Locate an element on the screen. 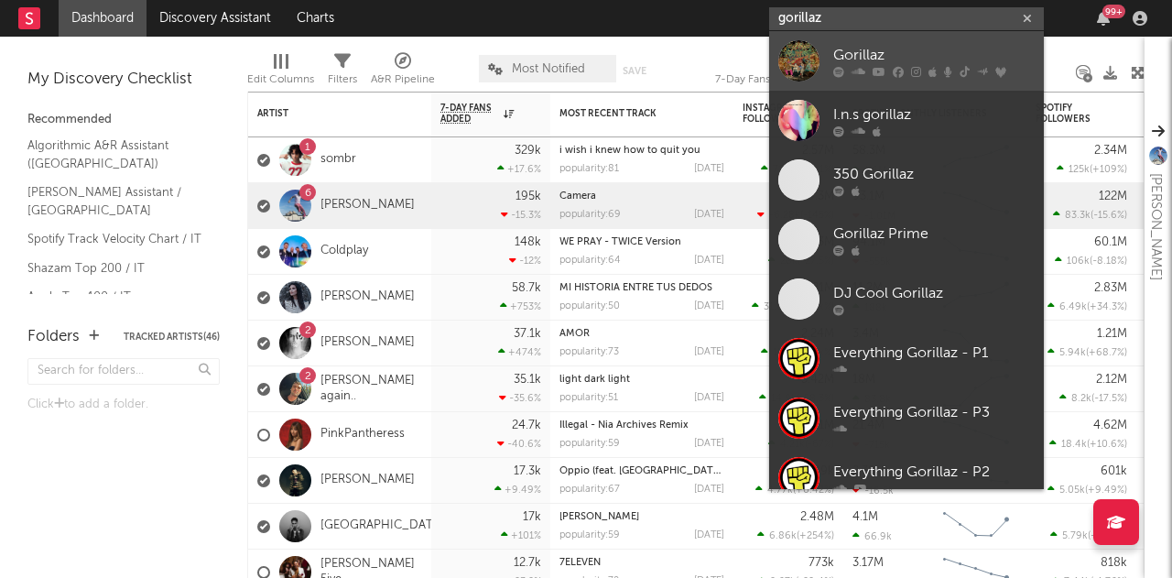 This screenshot has height=578, width=1172. div: 3.17M is located at coordinates (868, 562).